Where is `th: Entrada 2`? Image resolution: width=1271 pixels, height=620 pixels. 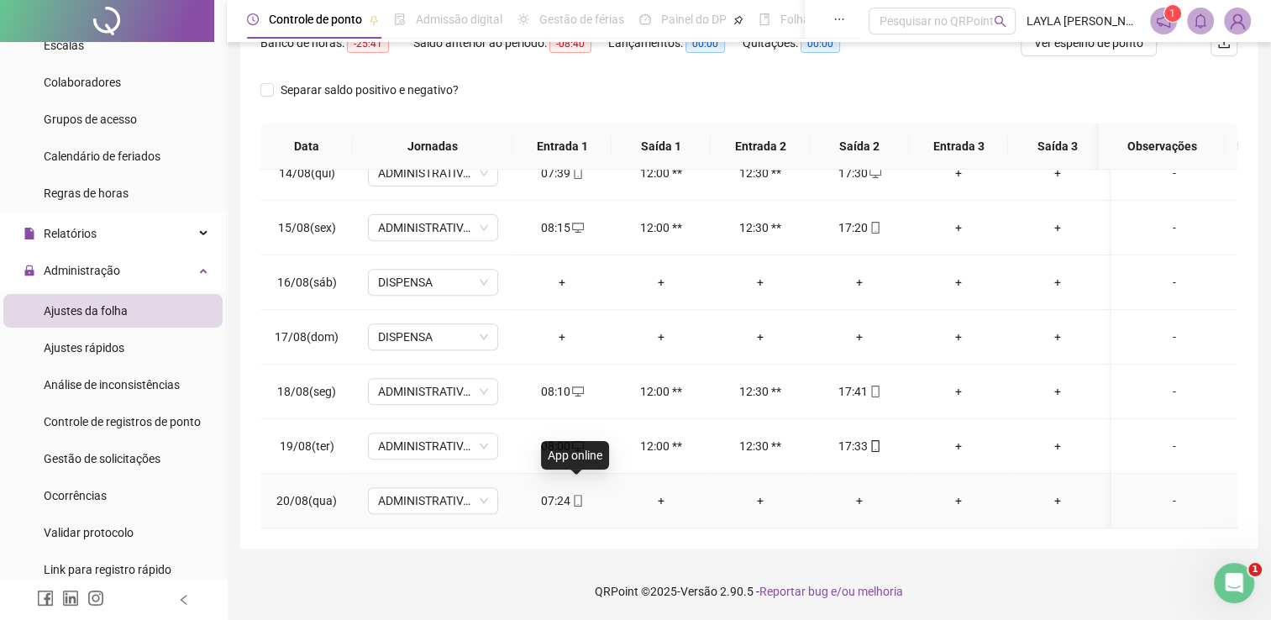 th: Entrada 2 is located at coordinates (760, 146).